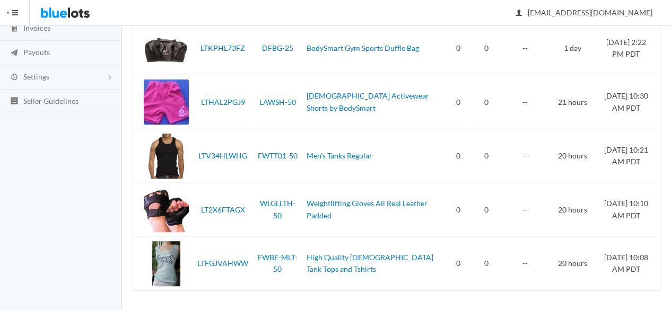  What do you see at coordinates (223, 155) in the screenshot?
I see `a: LTV34HLWHG` at bounding box center [223, 155].